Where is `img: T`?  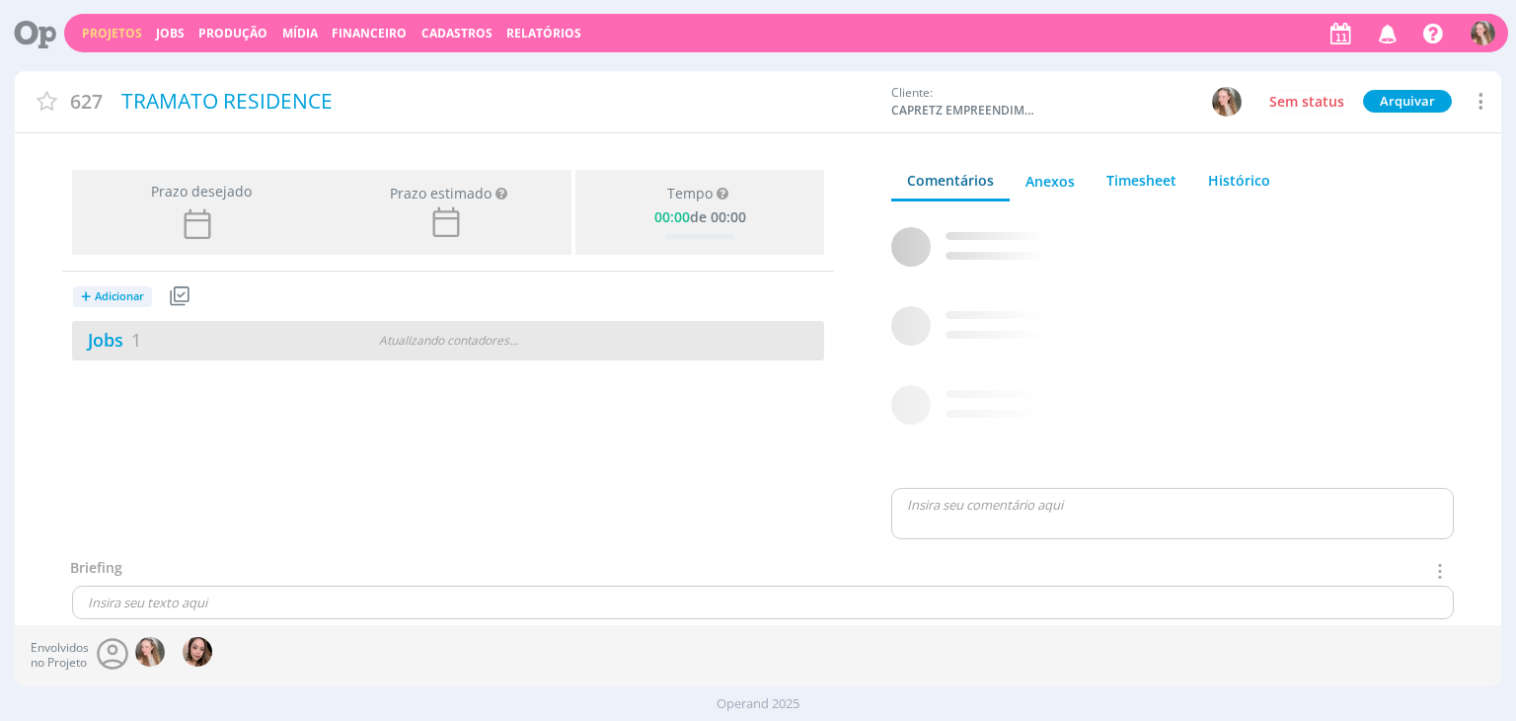
img: T is located at coordinates (197, 651).